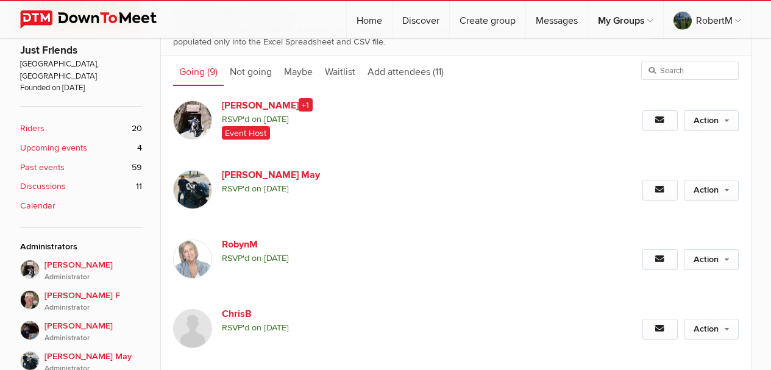 The height and width of the screenshot is (370, 771). What do you see at coordinates (707, 20) in the screenshot?
I see `a: RobertM` at bounding box center [707, 20].